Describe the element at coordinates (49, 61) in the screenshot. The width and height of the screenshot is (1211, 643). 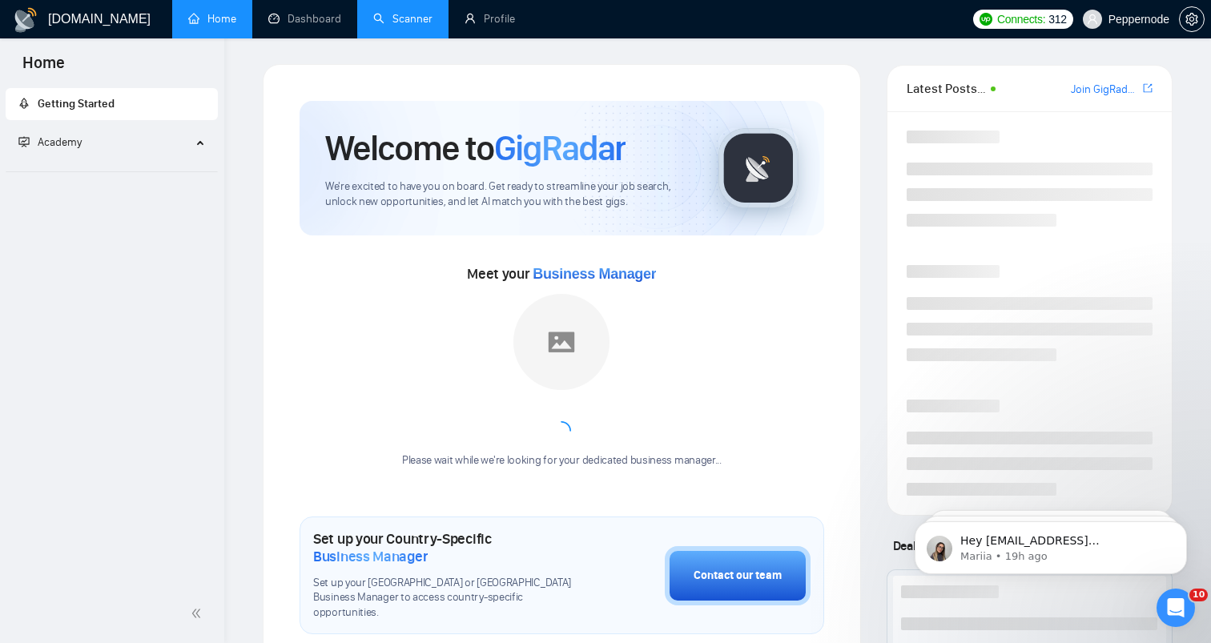
I see `img: Profile image for Mariia` at that location.